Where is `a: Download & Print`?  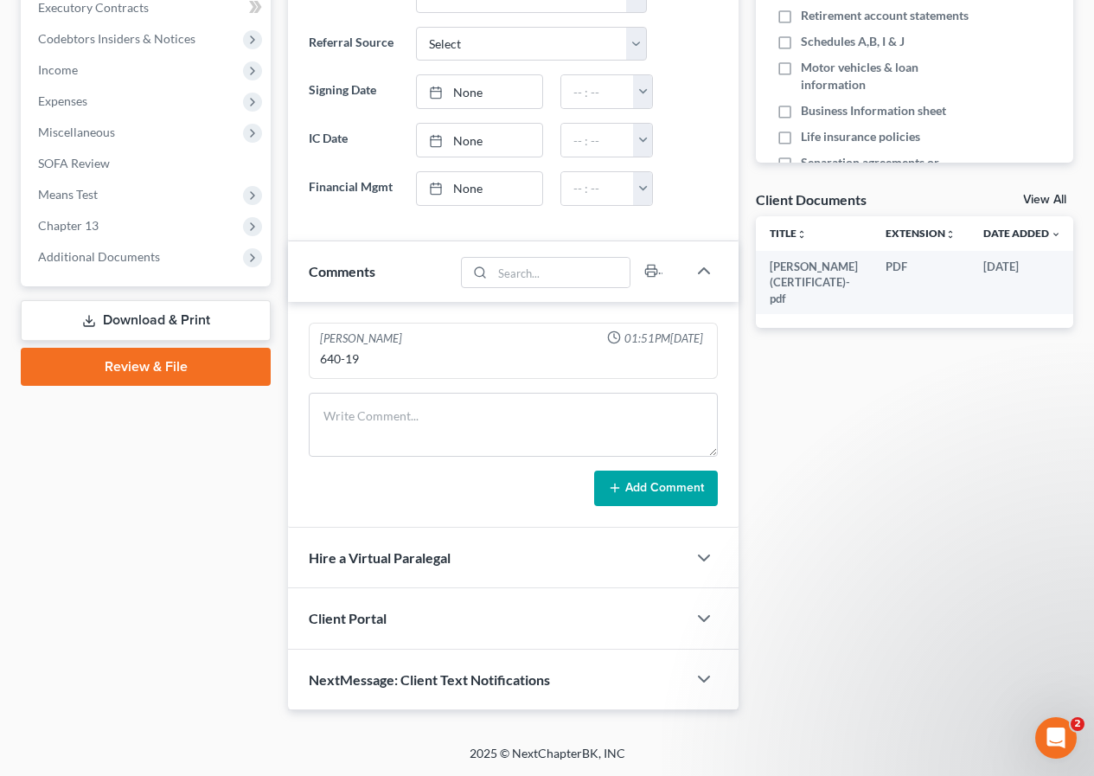 a: Download & Print is located at coordinates (145, 320).